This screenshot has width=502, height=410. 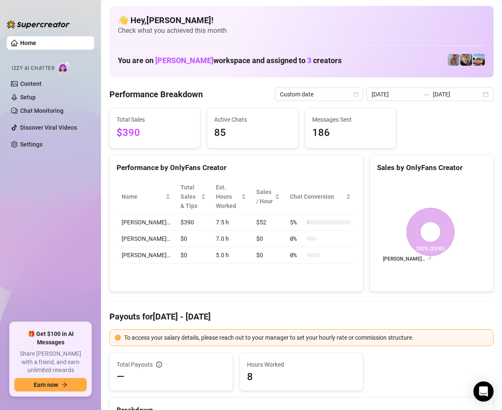 I want to click on div: Performance by OnlyFans Creator, so click(x=236, y=167).